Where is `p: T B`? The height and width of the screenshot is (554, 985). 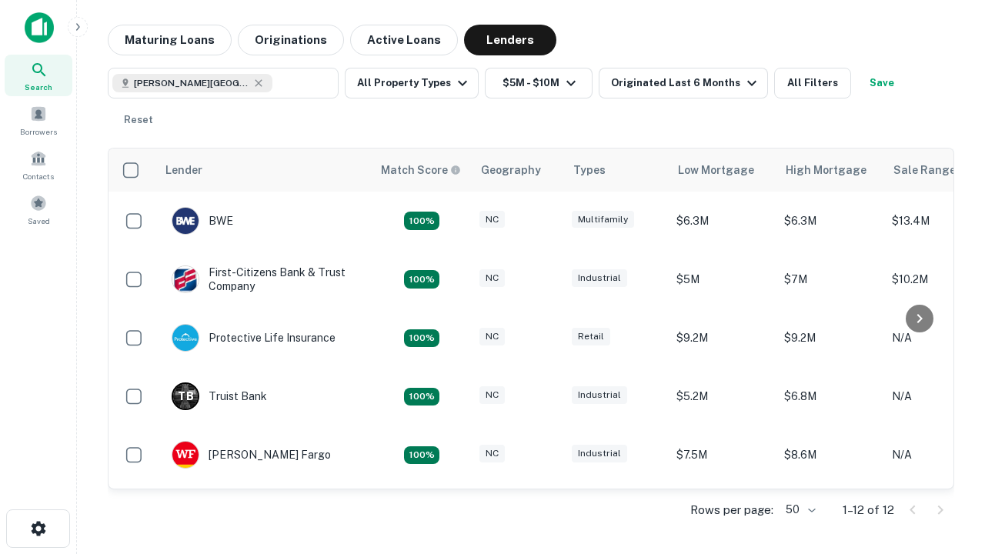 p: T B is located at coordinates (185, 396).